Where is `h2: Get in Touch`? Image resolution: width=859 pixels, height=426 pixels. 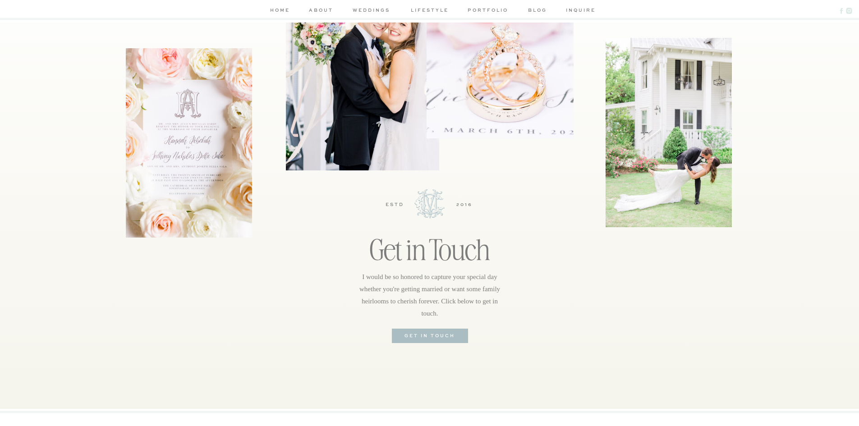 h2: Get in Touch is located at coordinates (430, 255).